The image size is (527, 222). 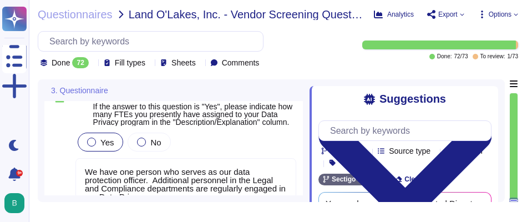 I want to click on span: Options, so click(x=500, y=14).